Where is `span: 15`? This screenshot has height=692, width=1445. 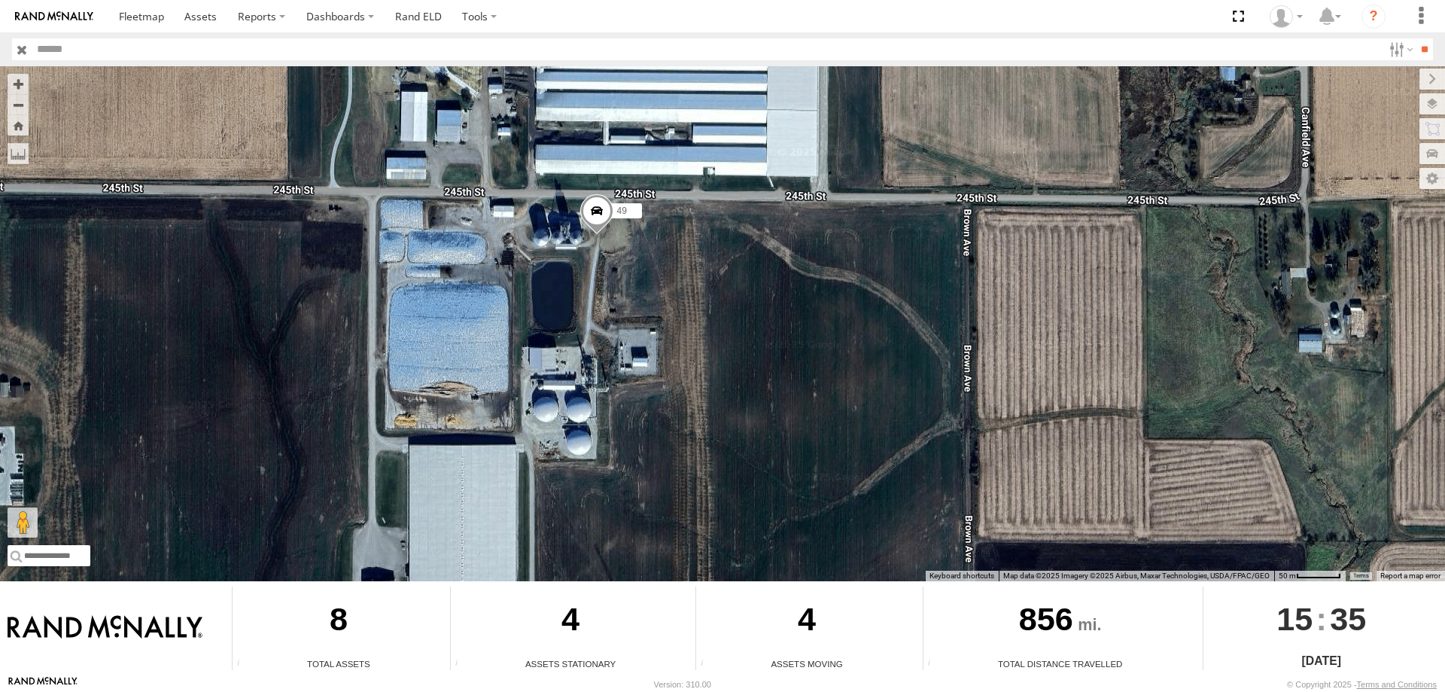
span: 15 is located at coordinates (1294, 619).